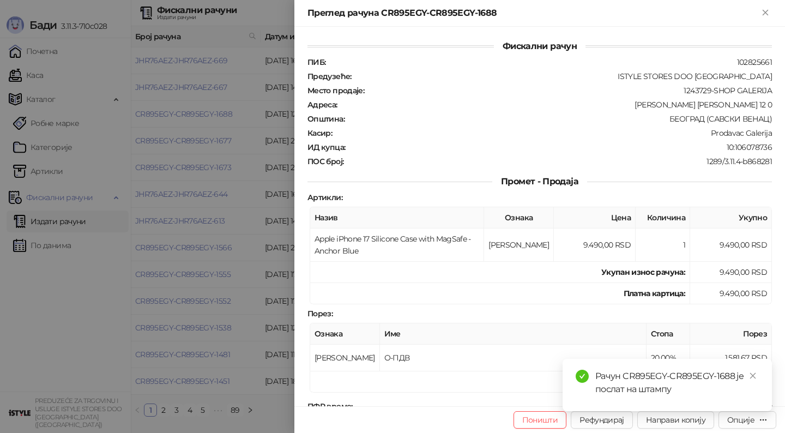 This screenshot has height=433, width=785. What do you see at coordinates (747, 420) in the screenshot?
I see `button: Опције` at bounding box center [747, 420].